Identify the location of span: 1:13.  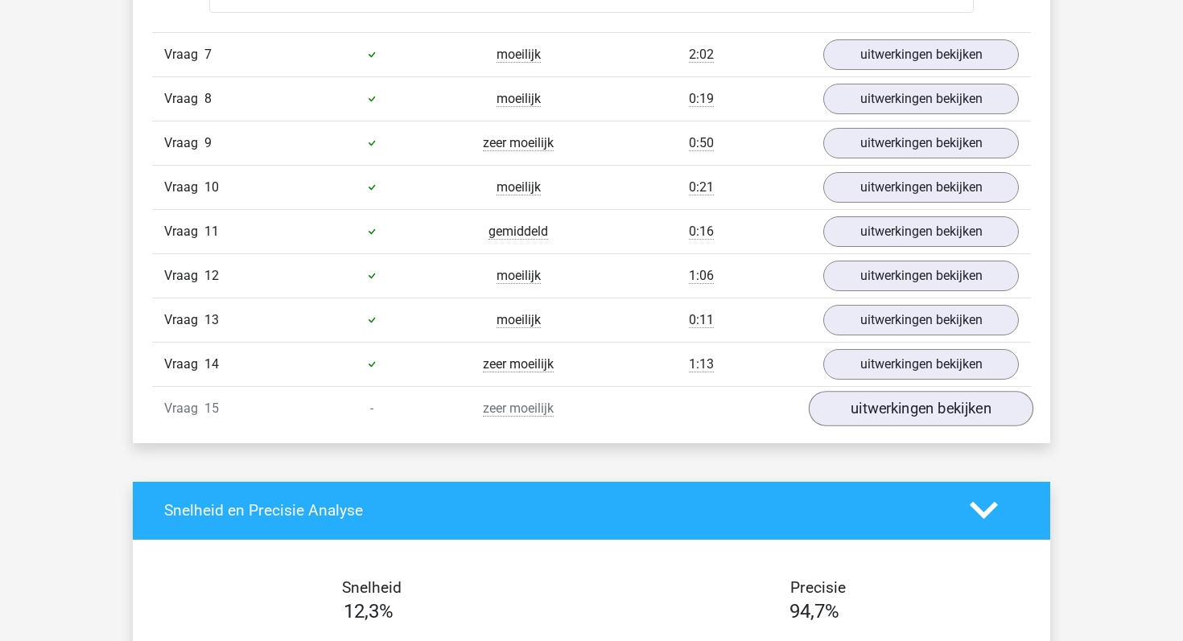
(701, 364).